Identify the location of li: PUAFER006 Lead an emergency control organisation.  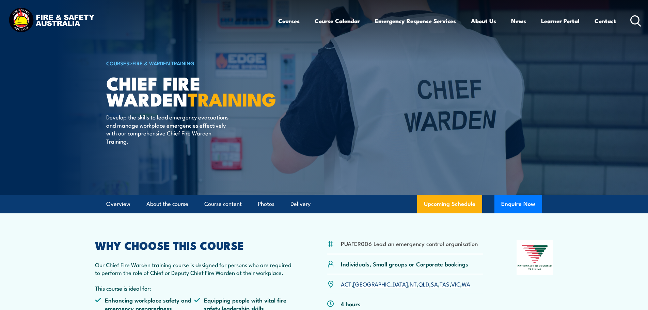
(409, 243).